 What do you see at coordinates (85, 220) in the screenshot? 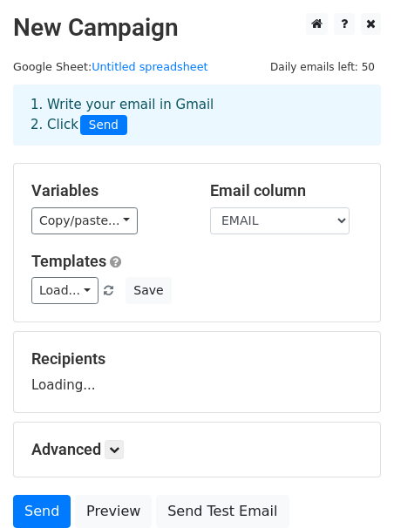
I see `a: Copy/paste...` at bounding box center [85, 220].